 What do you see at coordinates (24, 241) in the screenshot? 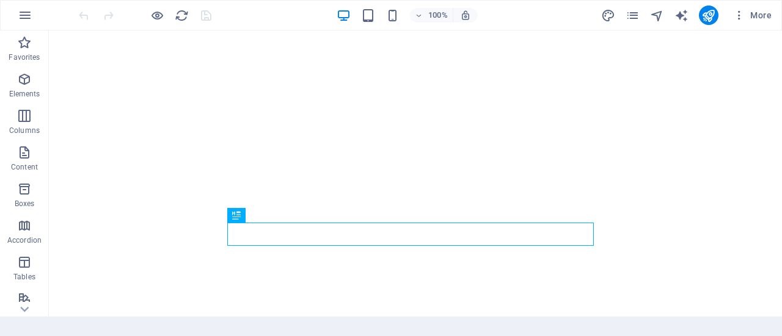
I see `p: Accordion` at bounding box center [24, 241].